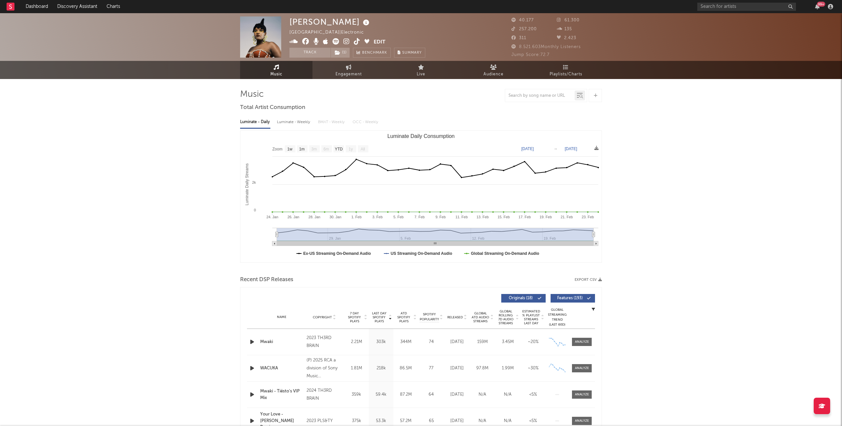  I want to click on text: Luminate Daily Consumption, so click(421, 136).